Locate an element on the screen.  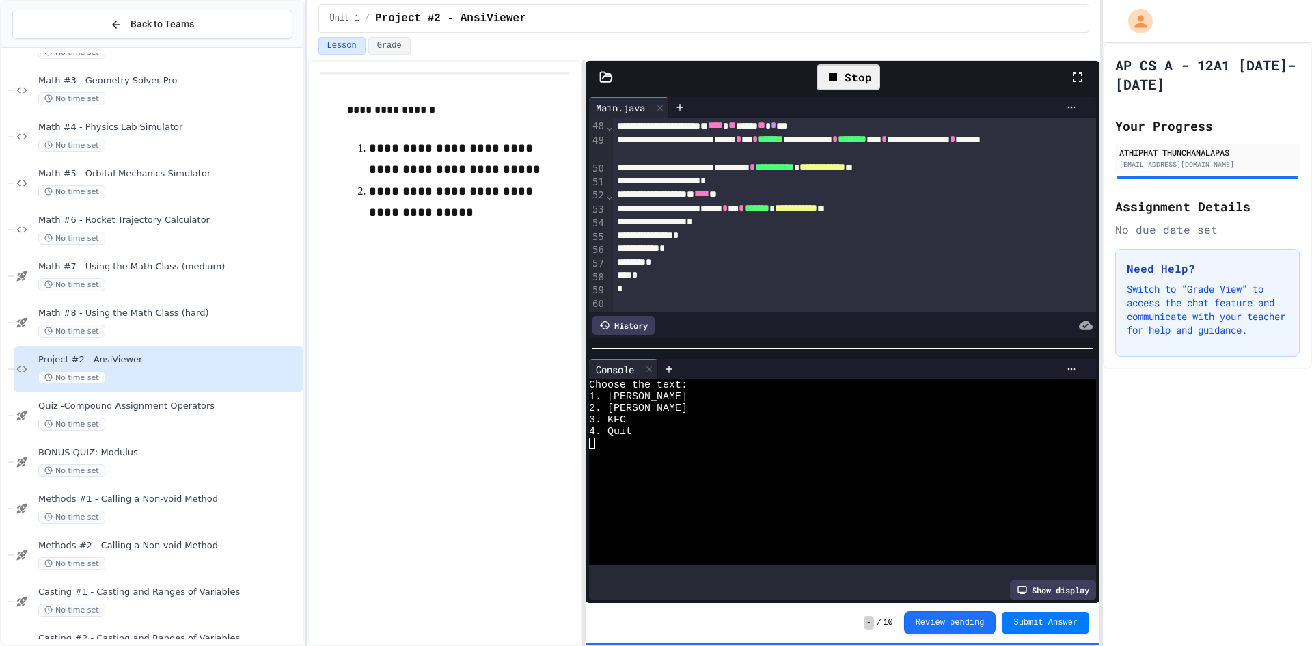
div: Show display is located at coordinates (1053, 590).